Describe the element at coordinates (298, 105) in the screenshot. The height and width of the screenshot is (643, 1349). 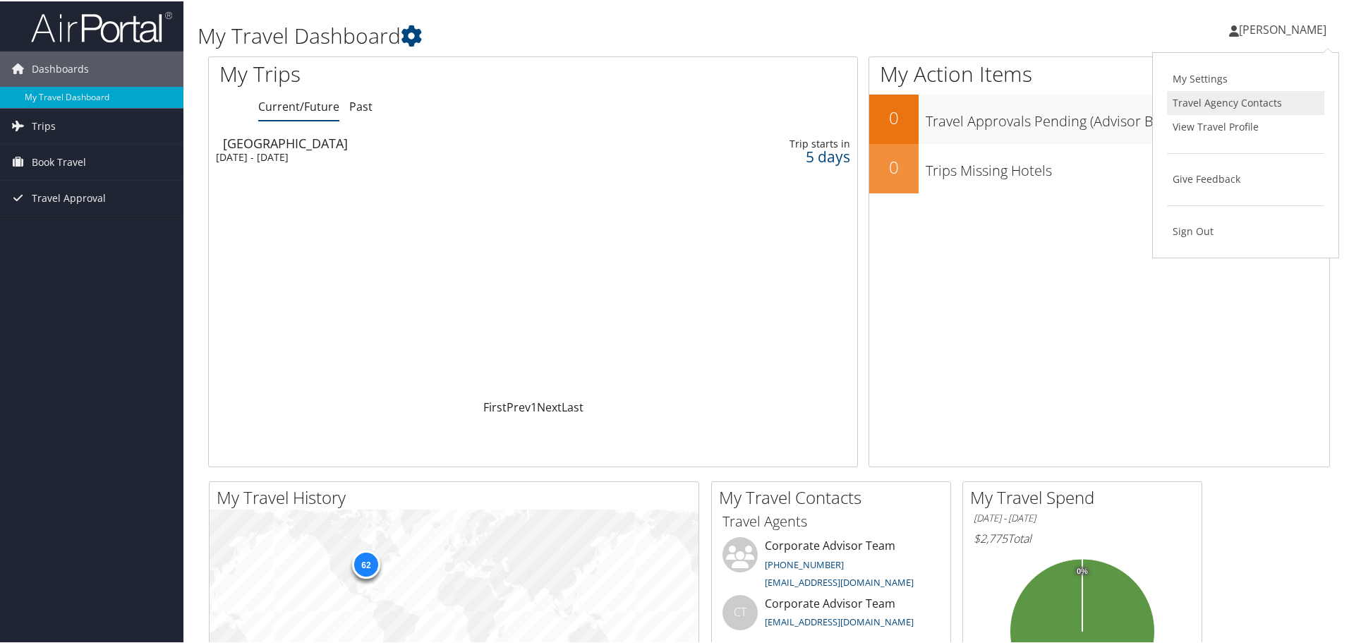
I see `a: Current/Future` at that location.